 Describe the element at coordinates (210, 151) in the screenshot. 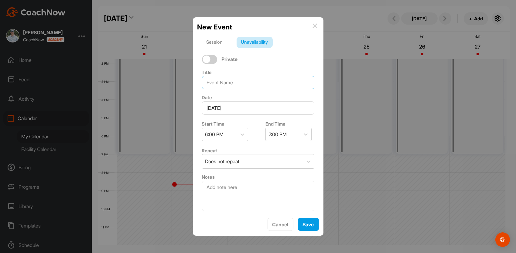

I see `label: Repeat` at that location.